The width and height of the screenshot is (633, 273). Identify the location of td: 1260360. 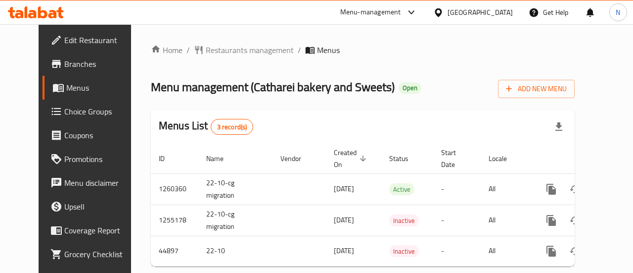
(175, 188).